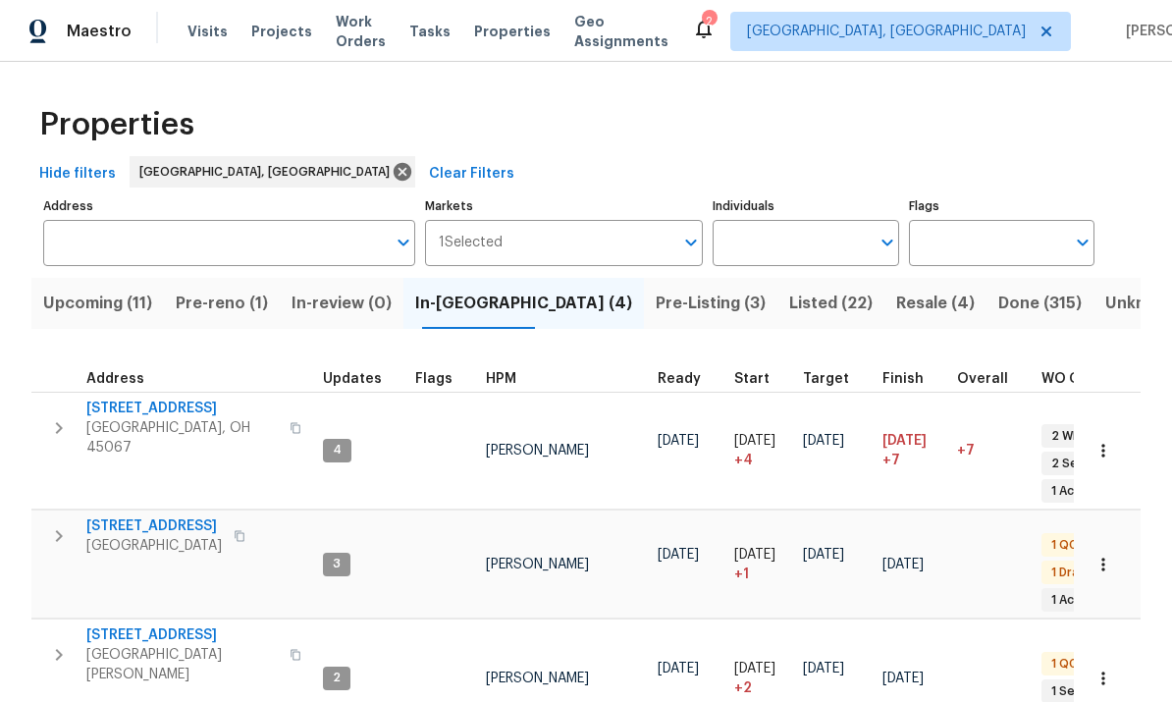 Image resolution: width=1172 pixels, height=702 pixels. What do you see at coordinates (992, 379) in the screenshot?
I see `div: Days past target finish date` at bounding box center [992, 379].